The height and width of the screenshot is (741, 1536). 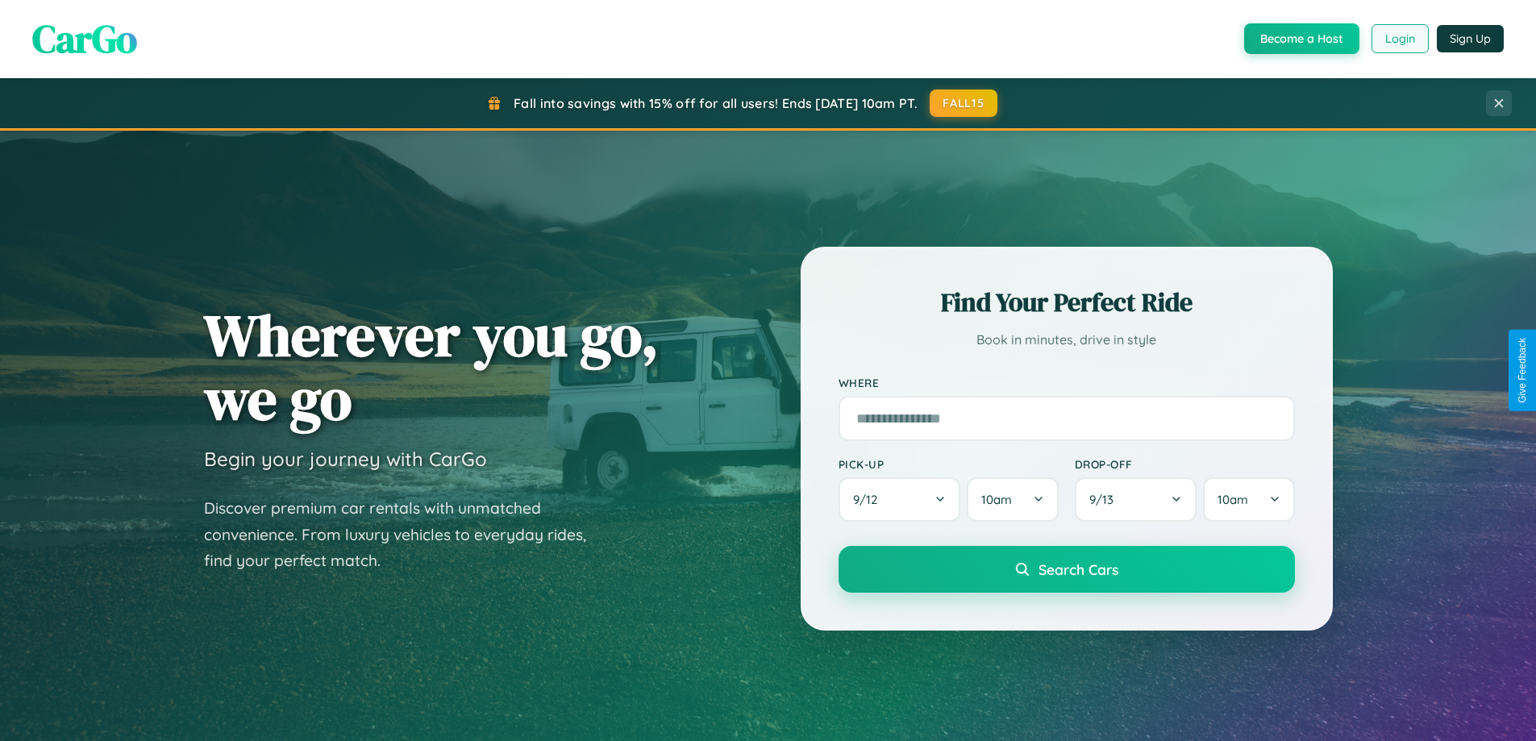 I want to click on button: Search Cars, so click(x=1066, y=569).